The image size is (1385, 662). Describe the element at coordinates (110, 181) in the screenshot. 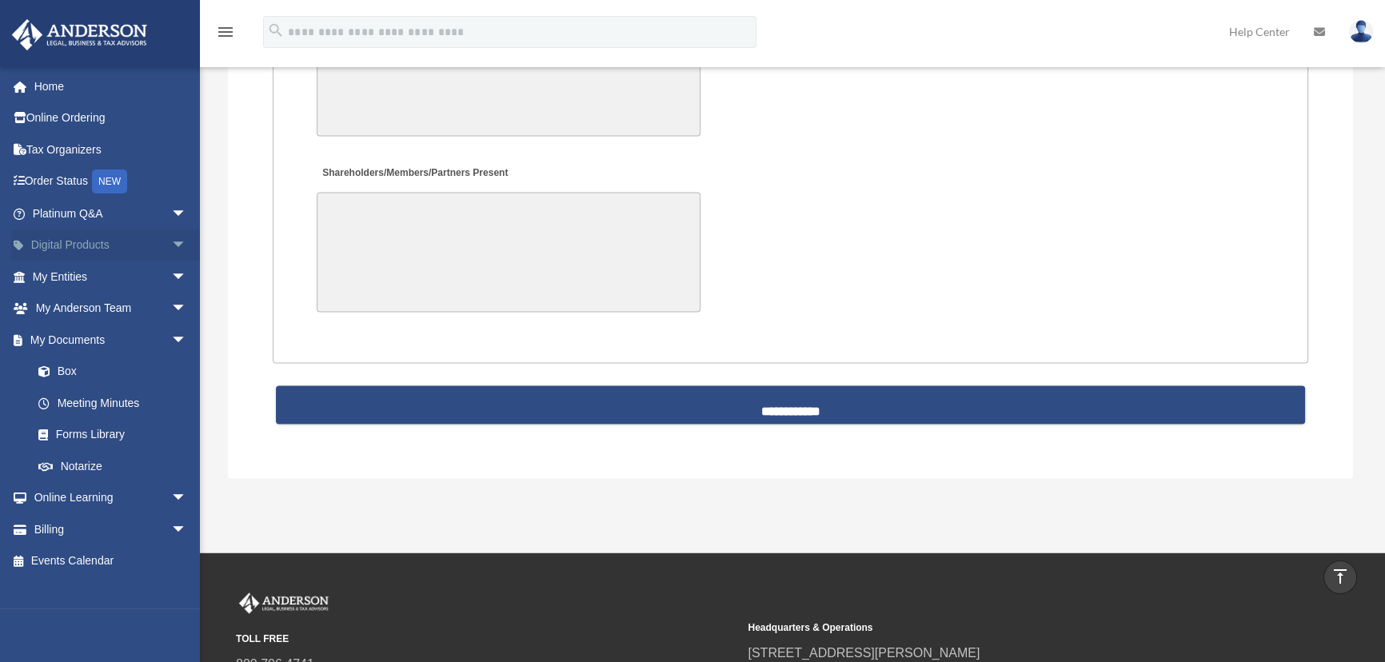

I see `div: NEW` at that location.